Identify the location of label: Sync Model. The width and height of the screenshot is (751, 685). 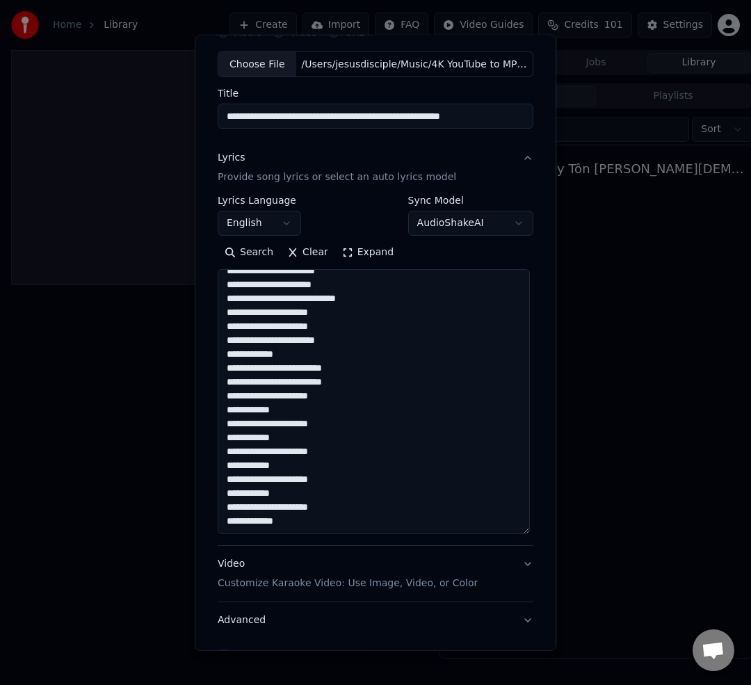
(471, 200).